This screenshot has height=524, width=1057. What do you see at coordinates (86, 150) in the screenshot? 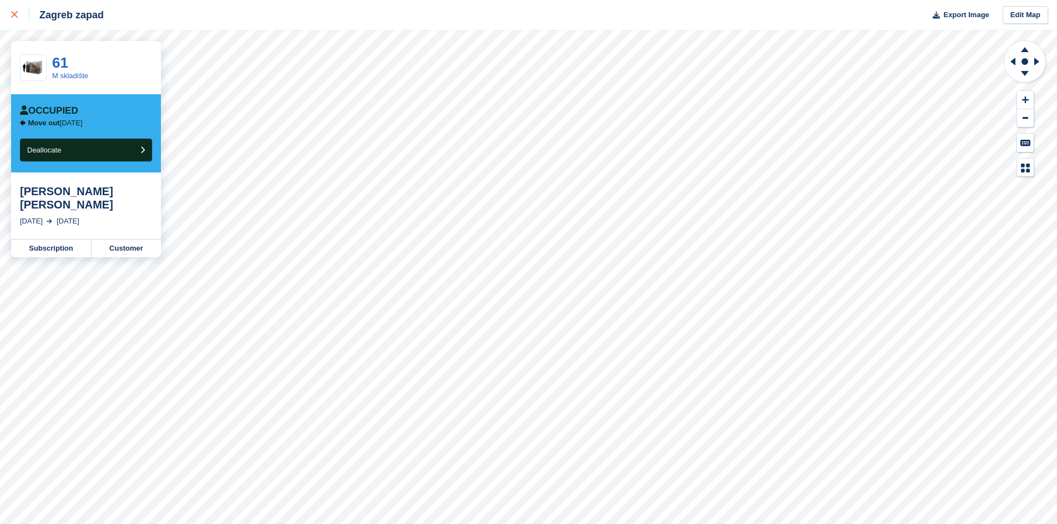
I see `button: Deallocate` at bounding box center [86, 150].